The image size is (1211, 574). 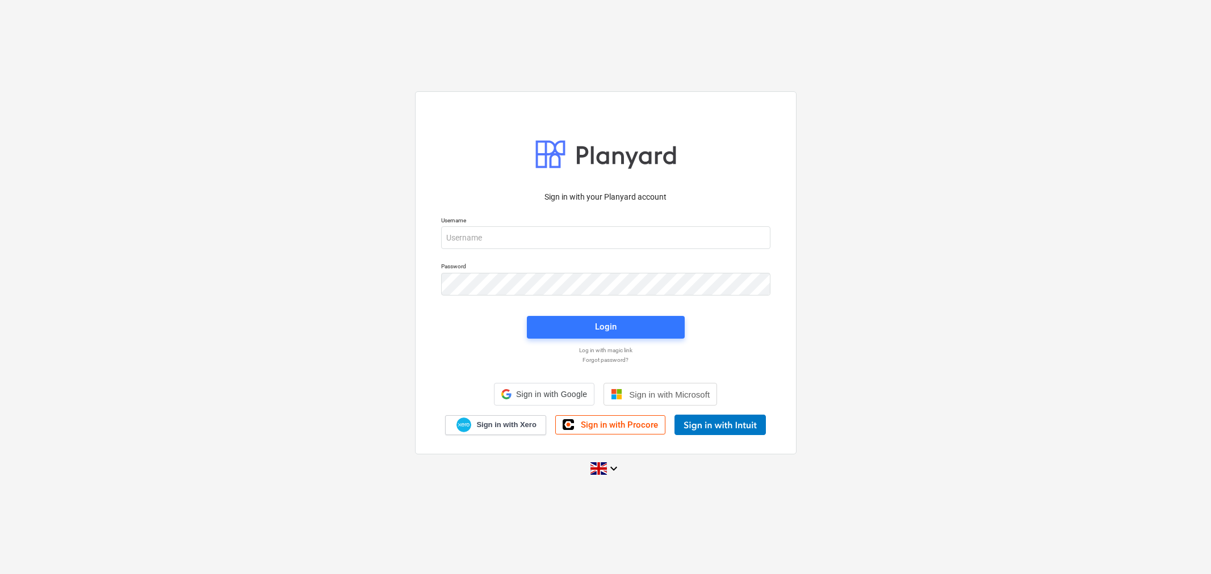 I want to click on span: Sign in with Google, so click(x=551, y=395).